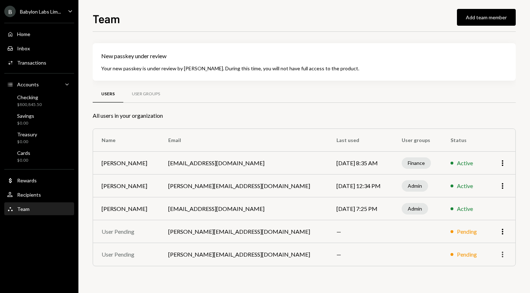 The image size is (530, 293). What do you see at coordinates (39, 34) in the screenshot?
I see `a: Home` at bounding box center [39, 34].